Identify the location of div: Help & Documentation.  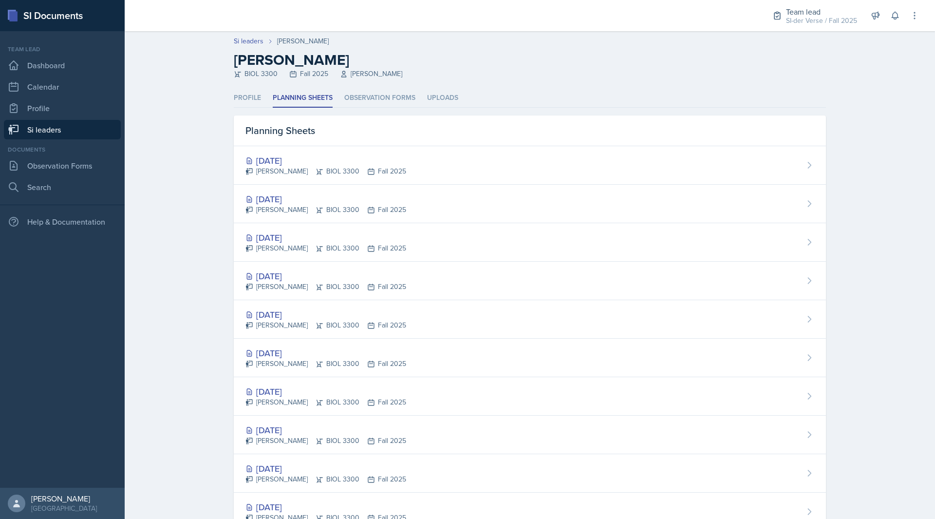
(62, 222).